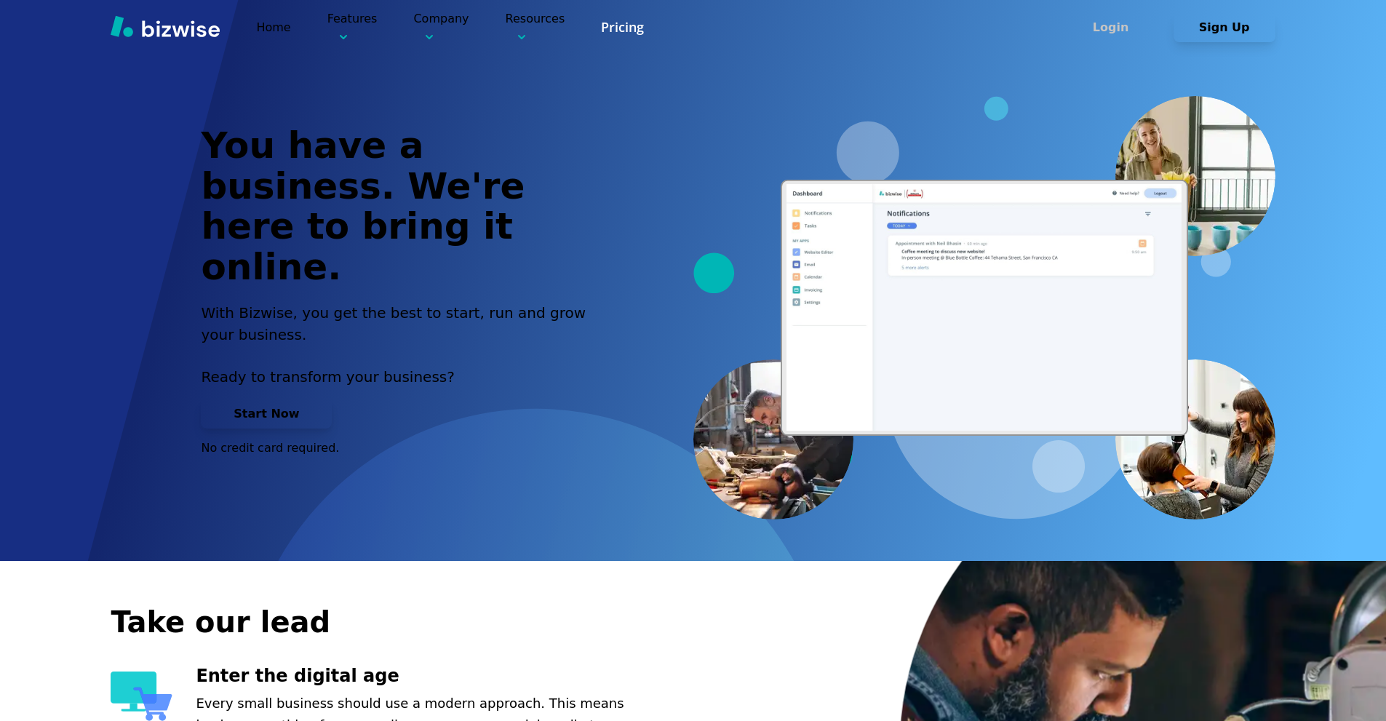 Image resolution: width=1386 pixels, height=721 pixels. I want to click on h2: With Bizwise, you get the best to start, run and grow your business., so click(401, 324).